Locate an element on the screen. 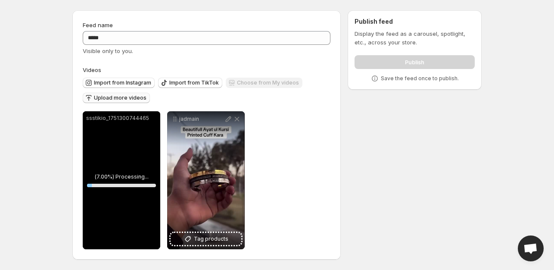  span: Videos is located at coordinates (92, 70).